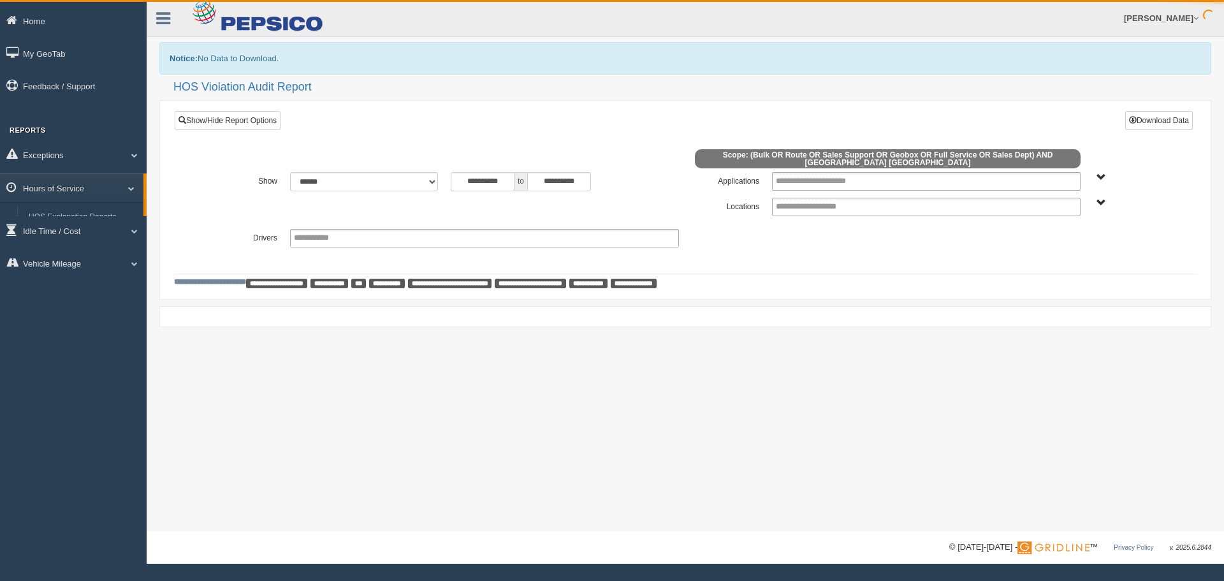 The width and height of the screenshot is (1224, 581). Describe the element at coordinates (693, 87) in the screenshot. I see `h2: HOS Violation Audit Report` at that location.